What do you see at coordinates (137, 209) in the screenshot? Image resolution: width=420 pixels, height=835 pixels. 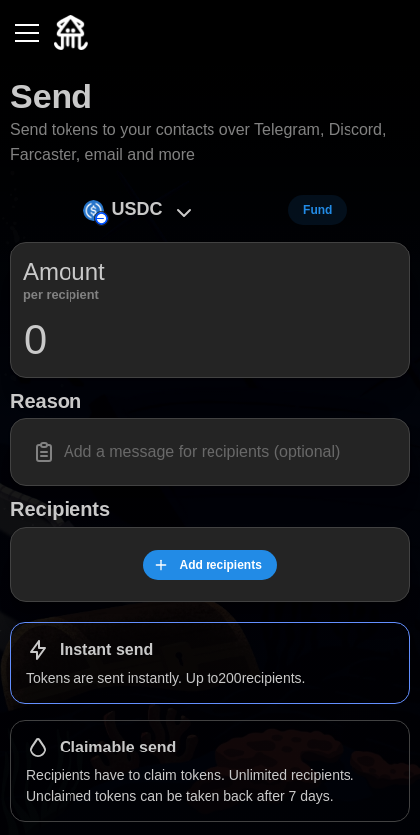 I see `p: USDC` at bounding box center [137, 209].